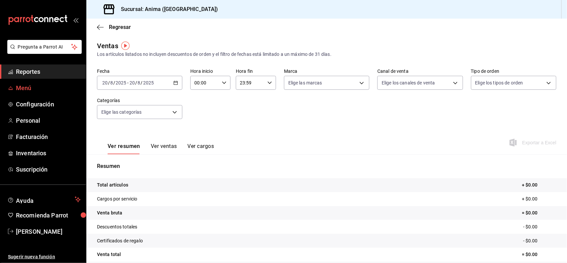 The height and width of the screenshot is (263, 567). I want to click on span: Ayuda, so click(44, 199).